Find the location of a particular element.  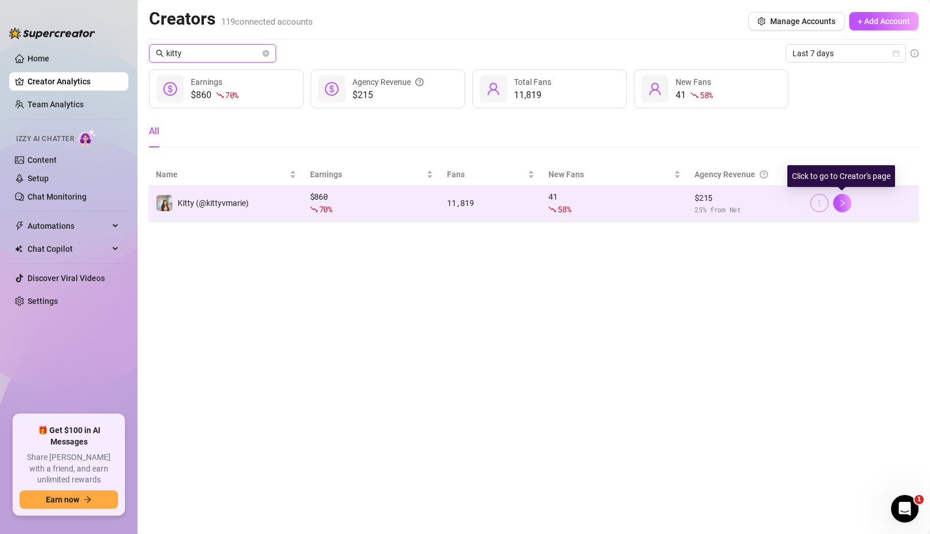

input: Search creators is located at coordinates (213, 53).